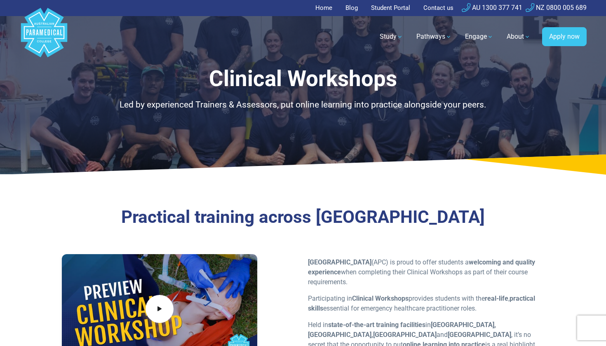 Image resolution: width=606 pixels, height=346 pixels. I want to click on h1: Clinical Workshops, so click(303, 79).